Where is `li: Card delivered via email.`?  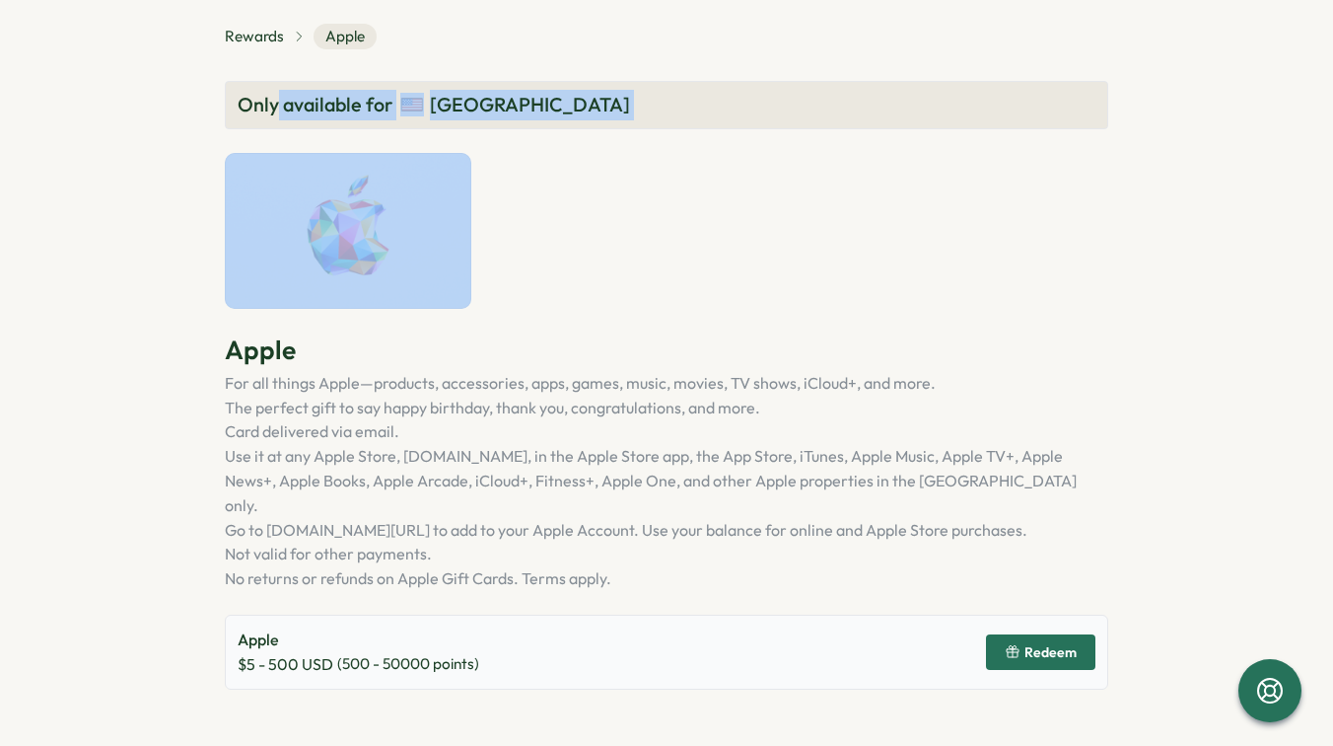 li: Card delivered via email. is located at coordinates (667, 431).